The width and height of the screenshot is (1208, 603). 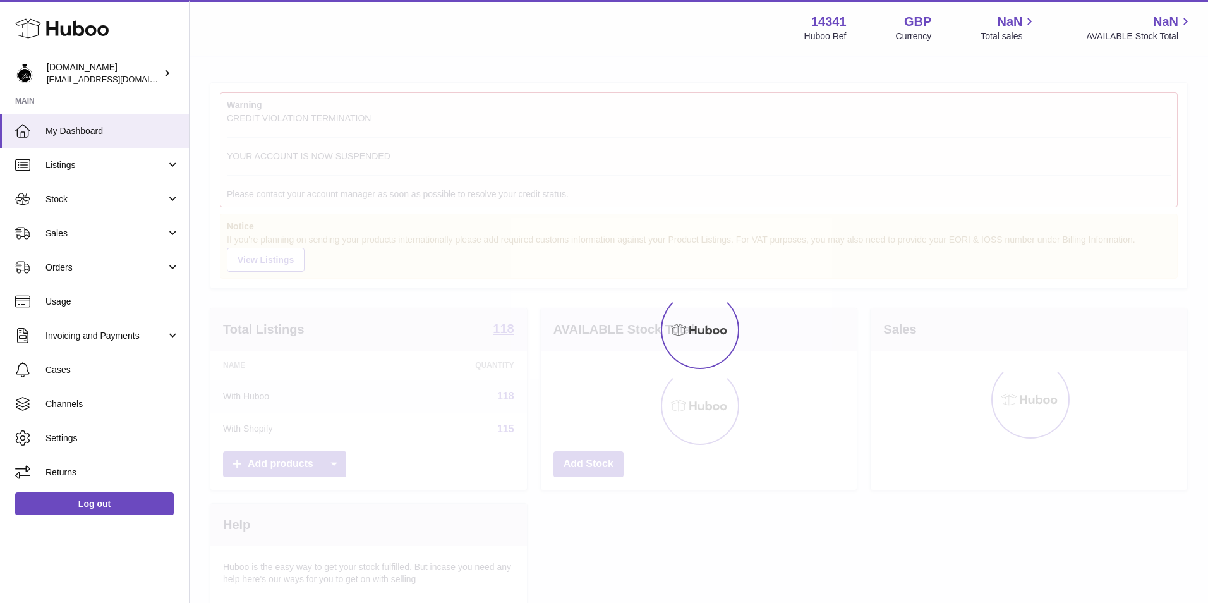 What do you see at coordinates (825, 36) in the screenshot?
I see `div: Huboo Ref` at bounding box center [825, 36].